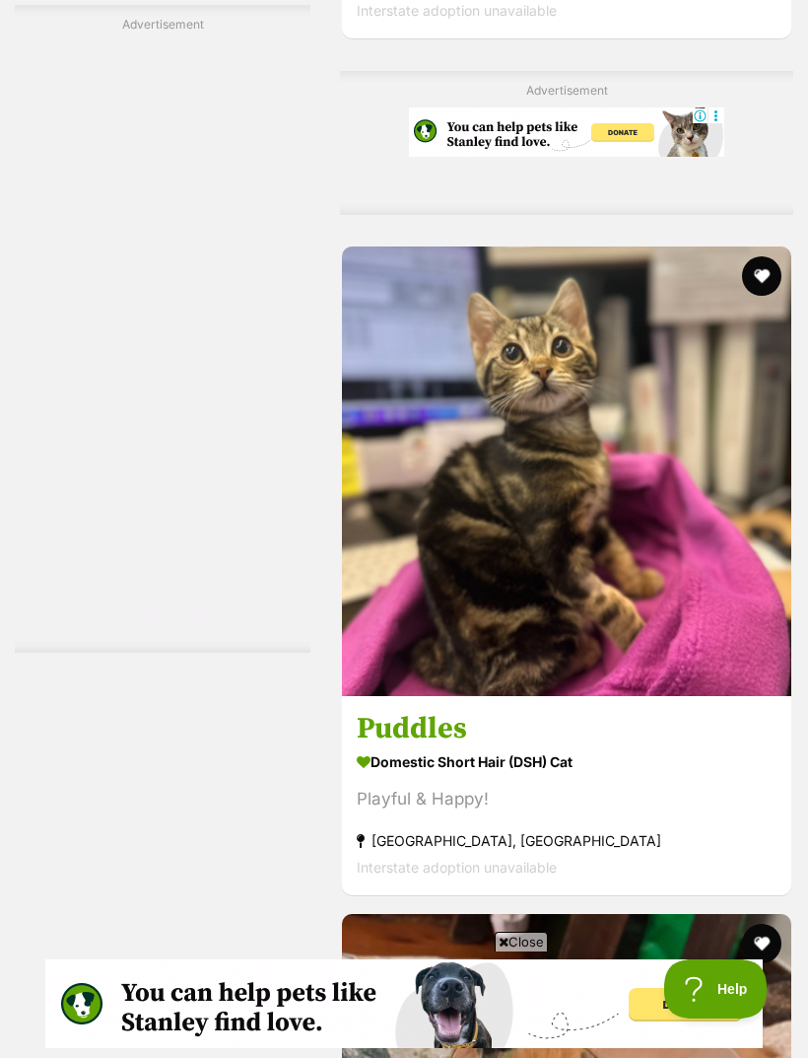 This screenshot has height=1058, width=808. I want to click on div: Playful & Happy!, so click(567, 798).